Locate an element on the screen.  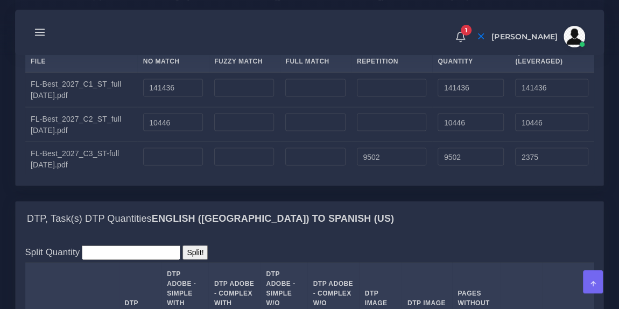
th: Fuzzy Match is located at coordinates (244, 56).